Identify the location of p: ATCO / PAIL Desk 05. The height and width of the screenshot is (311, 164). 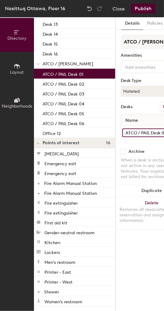
(63, 113).